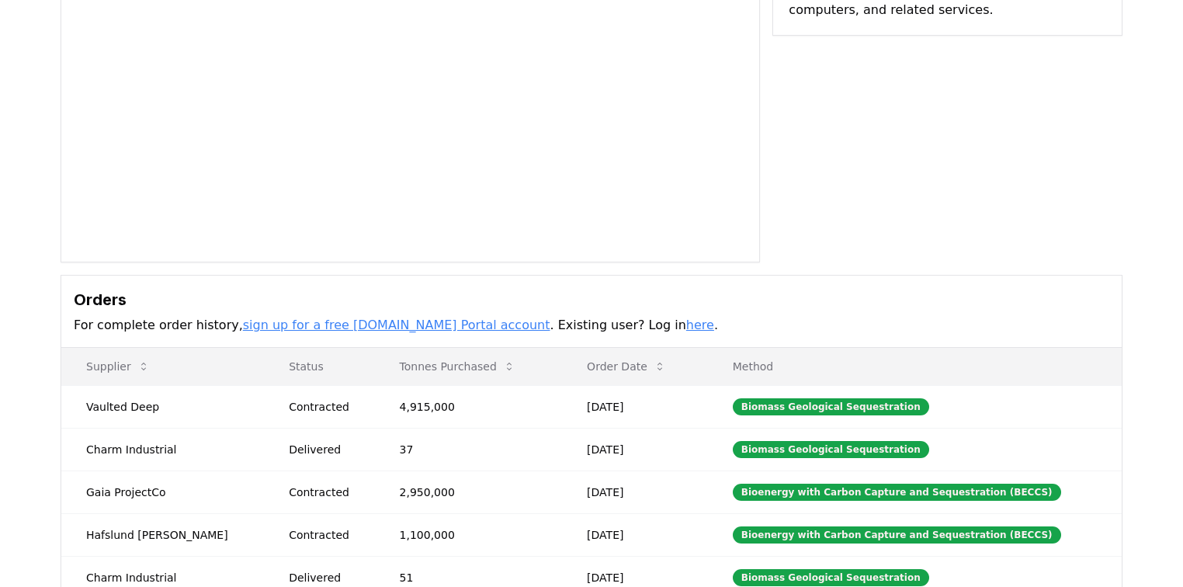 This screenshot has width=1183, height=587. Describe the element at coordinates (162, 492) in the screenshot. I see `td: Gaia ProjectCo` at that location.